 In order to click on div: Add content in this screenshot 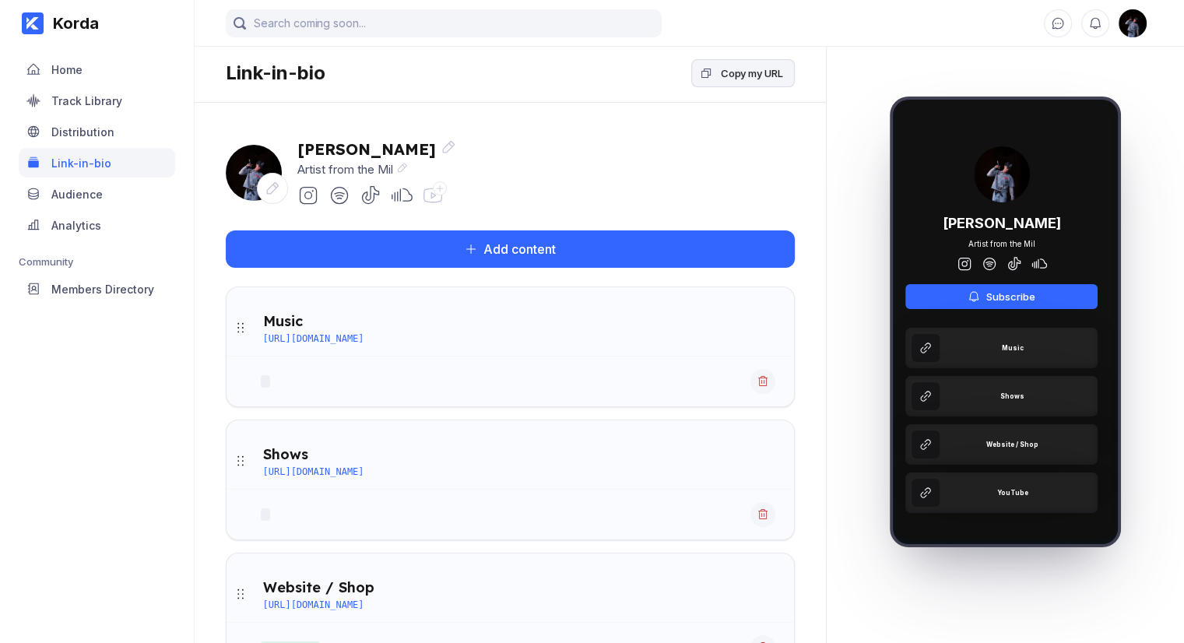, I will do `click(516, 249)`.